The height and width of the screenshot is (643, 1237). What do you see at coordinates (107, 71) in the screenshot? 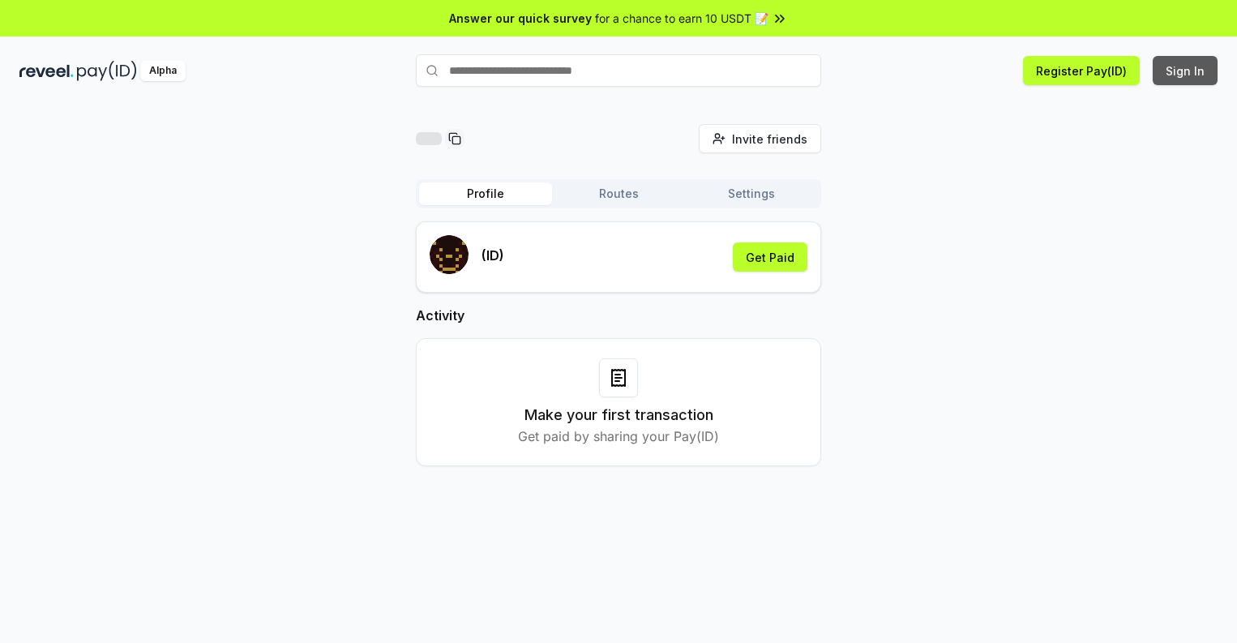
I see `img: pay_id` at bounding box center [107, 71].